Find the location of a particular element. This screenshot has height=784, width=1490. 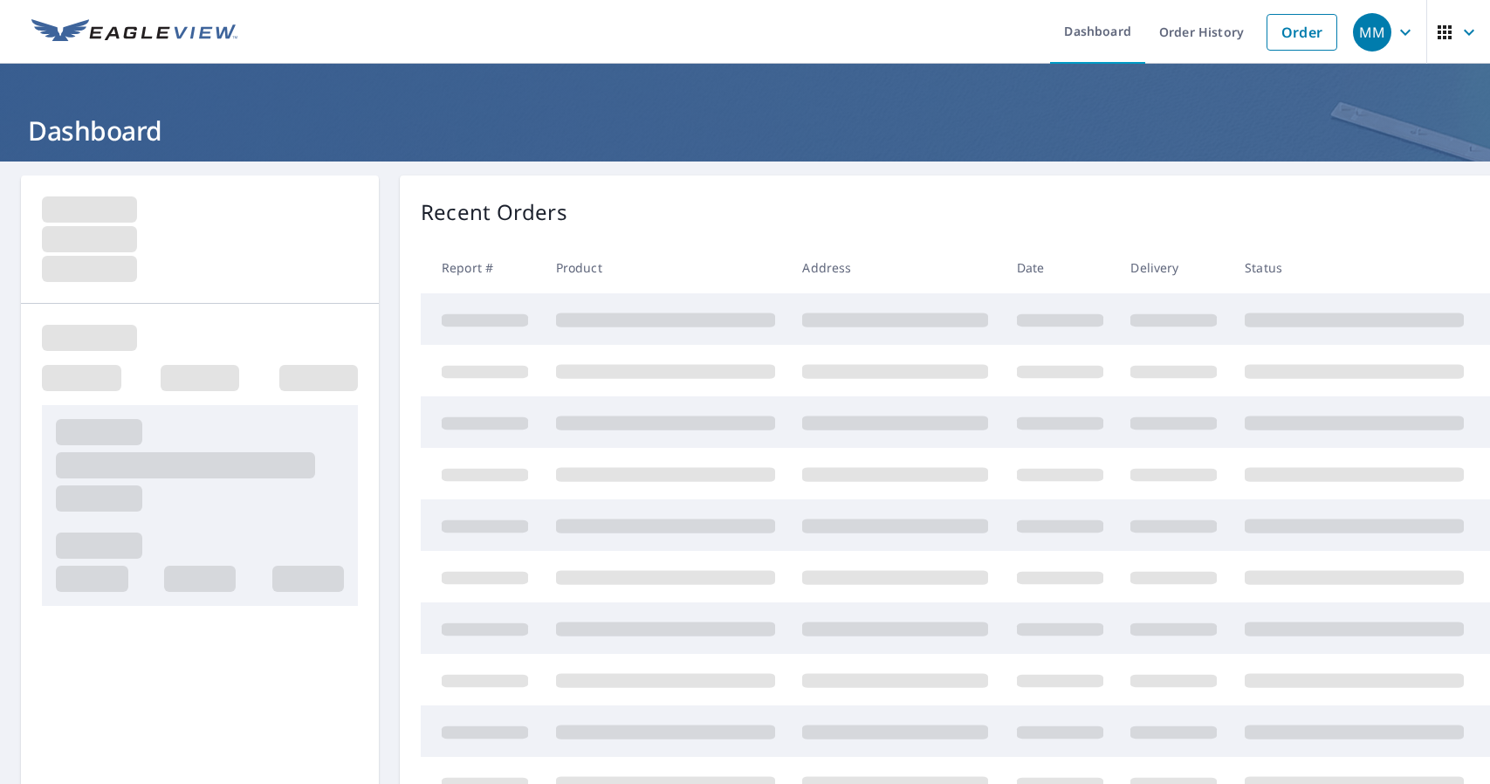

th: Address is located at coordinates (895, 267).